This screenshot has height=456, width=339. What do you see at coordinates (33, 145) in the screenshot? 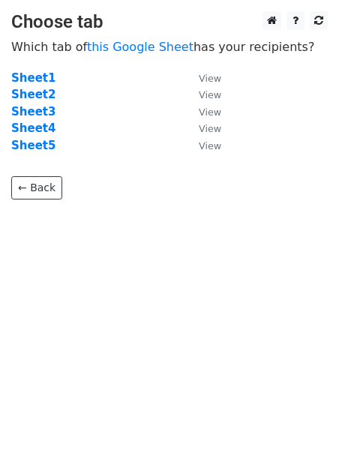
I see `a: Sheet5` at bounding box center [33, 145].